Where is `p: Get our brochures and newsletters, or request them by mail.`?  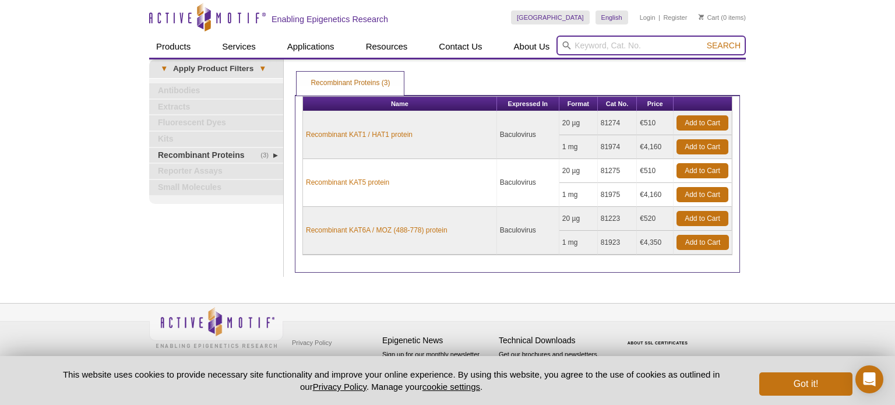 p: Get our brochures and newsletters, or request them by mail. is located at coordinates (554, 364).